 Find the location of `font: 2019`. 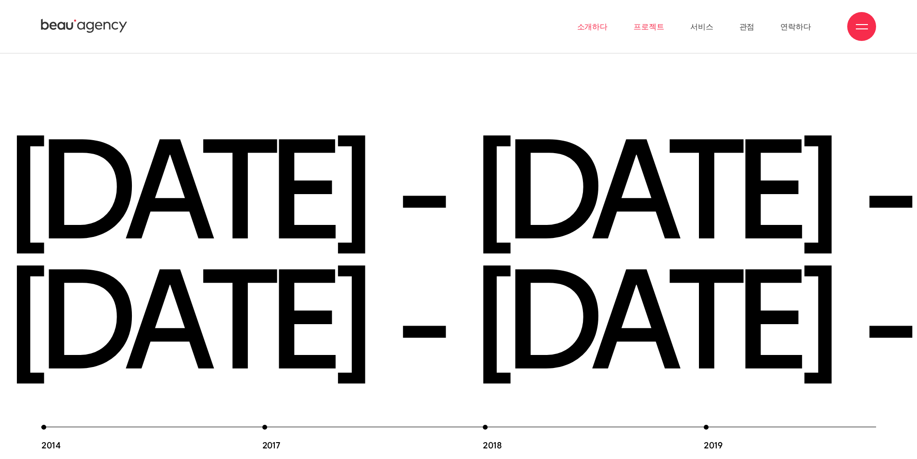

font: 2019 is located at coordinates (713, 445).